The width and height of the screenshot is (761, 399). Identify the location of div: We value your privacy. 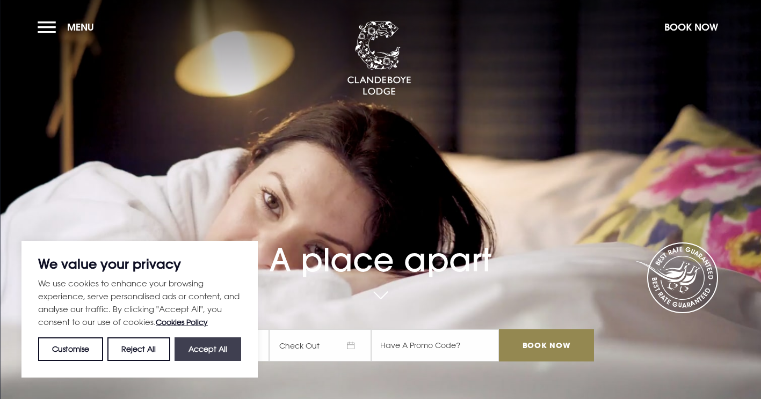
(140, 309).